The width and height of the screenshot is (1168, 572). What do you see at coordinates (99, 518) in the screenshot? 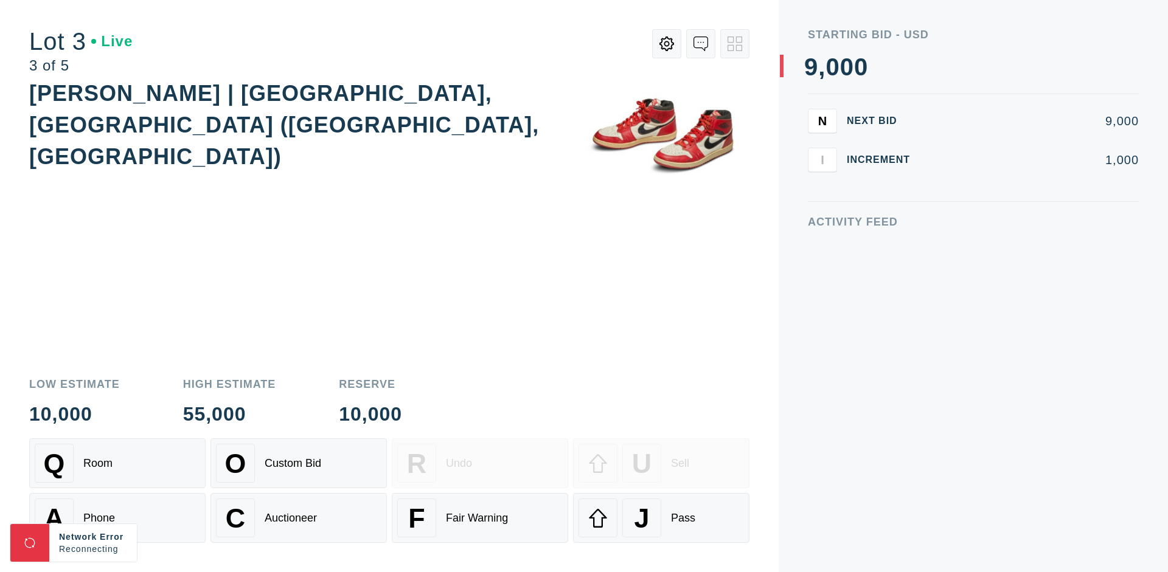
I see `div: Phone` at bounding box center [99, 518].